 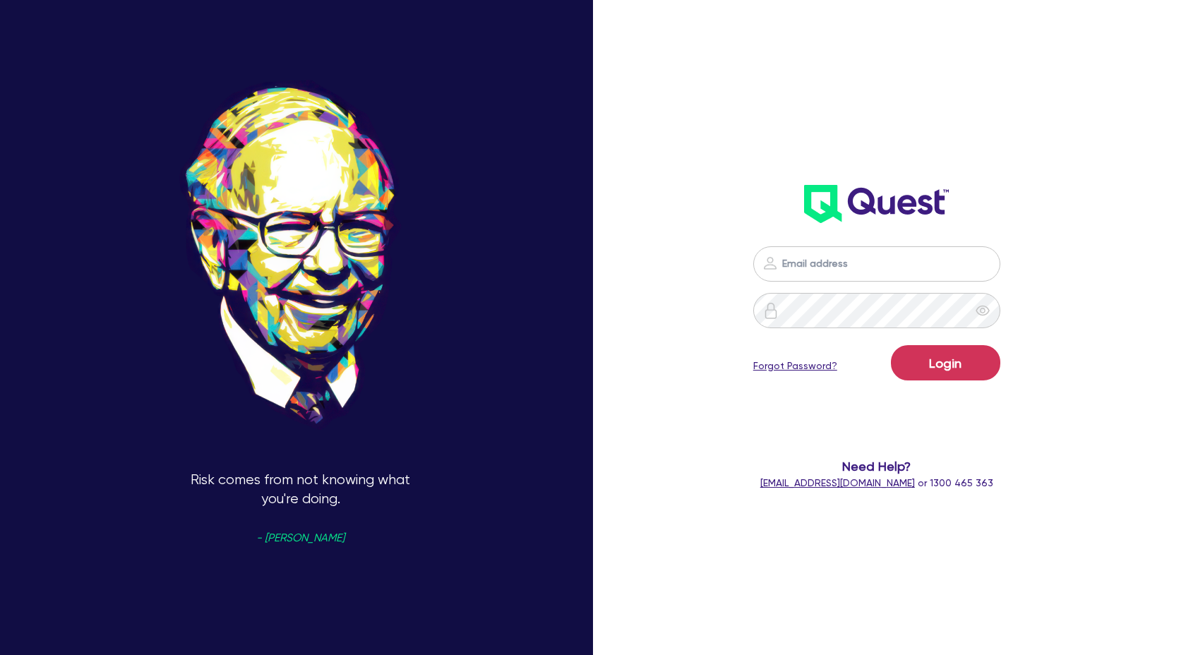 What do you see at coordinates (876, 204) in the screenshot?
I see `img: wH2k97JdezQIQAAAABJRU5ErkJggg==` at bounding box center [876, 204].